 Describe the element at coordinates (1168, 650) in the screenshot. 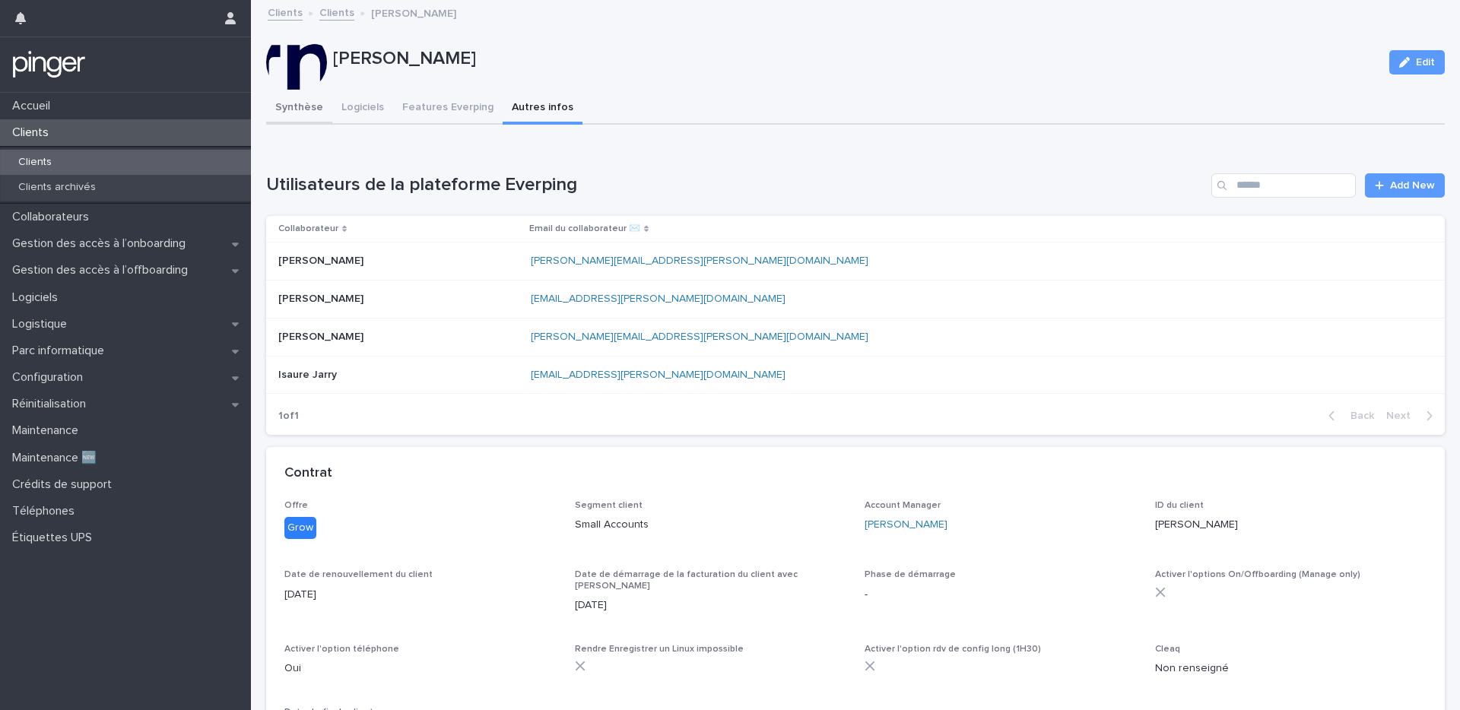

I see `span: Cleaq` at that location.